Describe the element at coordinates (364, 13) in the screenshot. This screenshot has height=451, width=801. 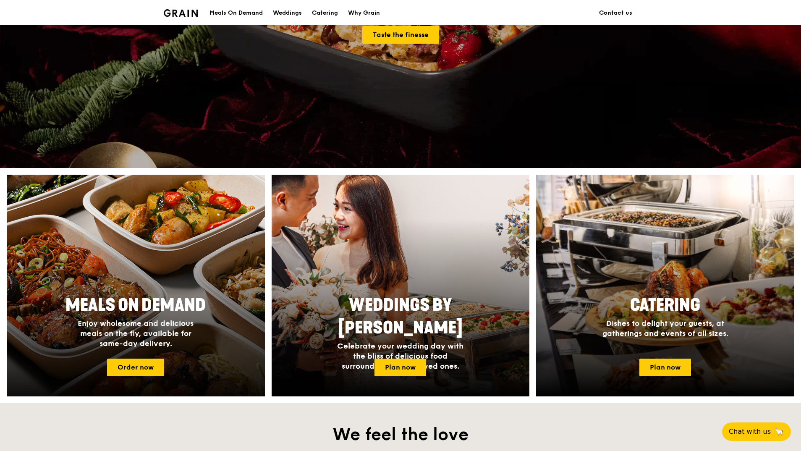
I see `a: Why Grain` at that location.